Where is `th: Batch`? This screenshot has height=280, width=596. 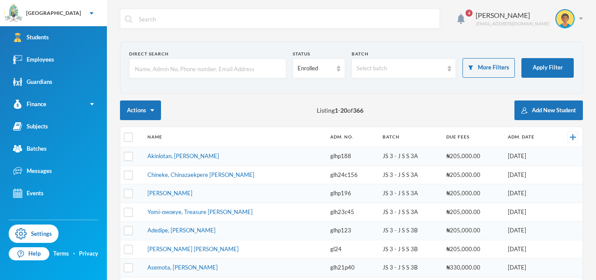
th: Batch is located at coordinates (410, 137).